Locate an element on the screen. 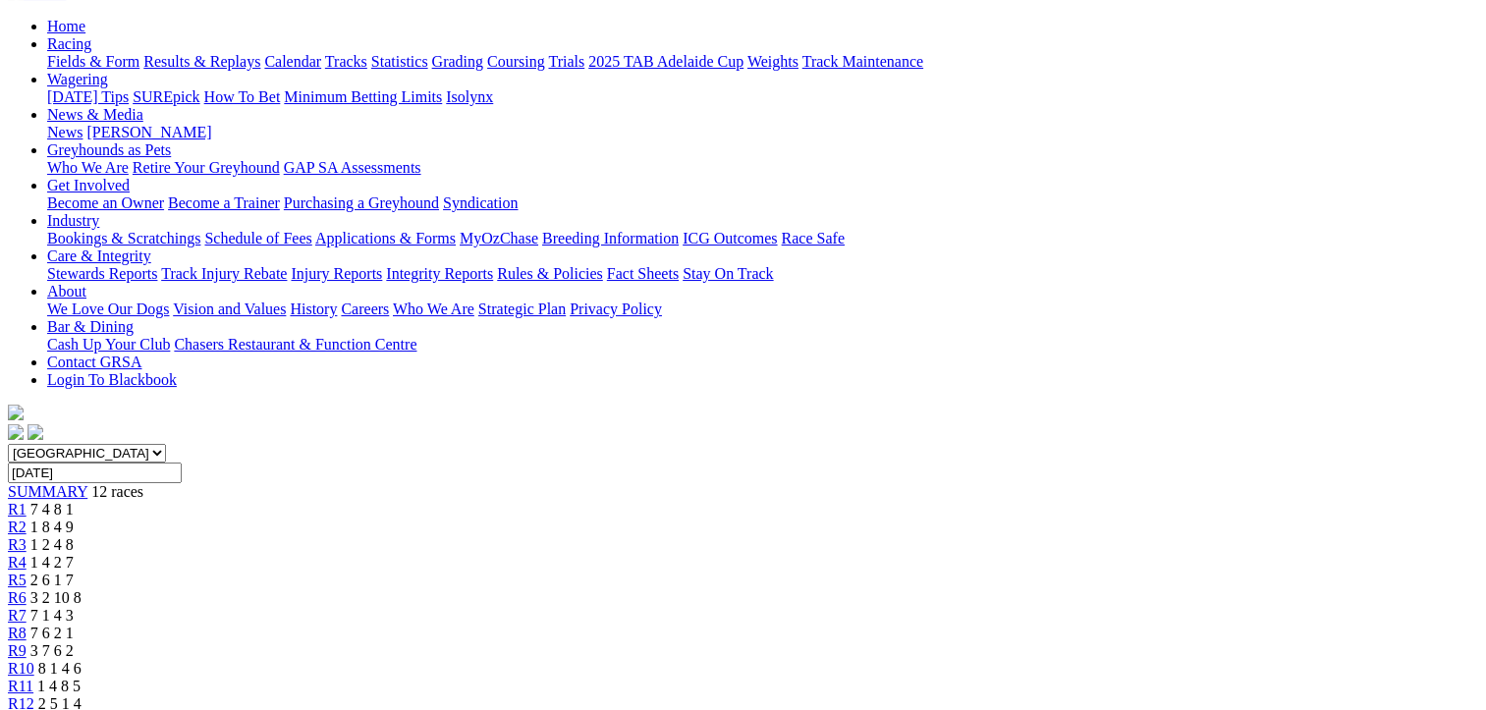 Image resolution: width=1486 pixels, height=710 pixels. a: About is located at coordinates (67, 291).